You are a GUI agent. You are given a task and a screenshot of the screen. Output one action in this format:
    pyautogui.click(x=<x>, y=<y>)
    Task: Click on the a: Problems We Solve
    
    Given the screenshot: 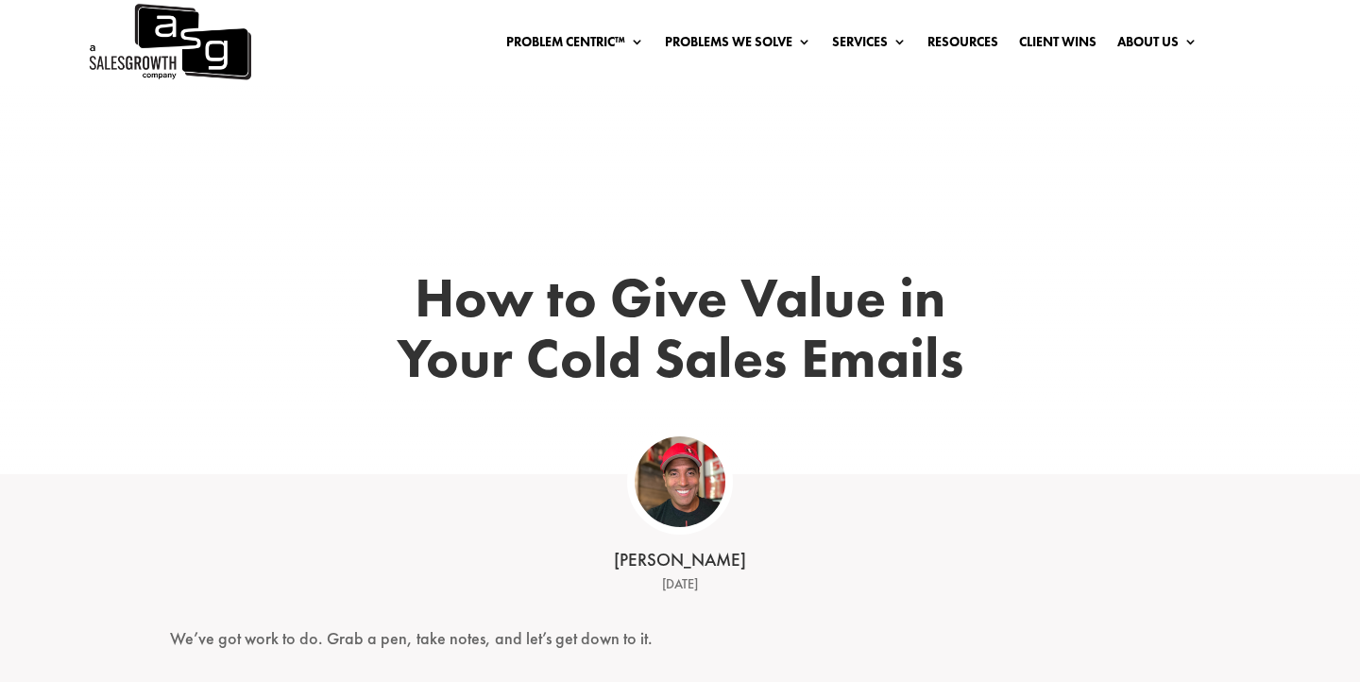 What is the action you would take?
    pyautogui.click(x=737, y=45)
    